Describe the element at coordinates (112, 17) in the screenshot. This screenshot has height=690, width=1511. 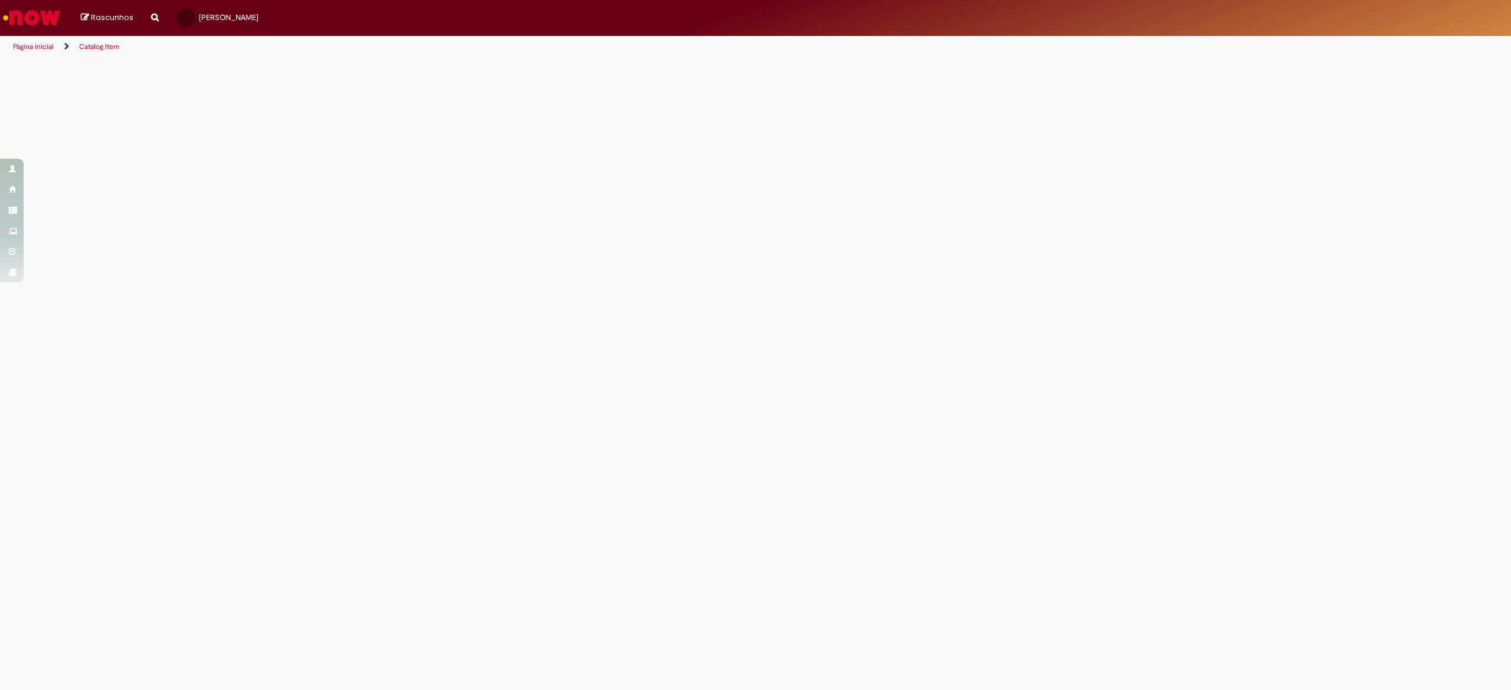
I see `span: Rascunhos` at that location.